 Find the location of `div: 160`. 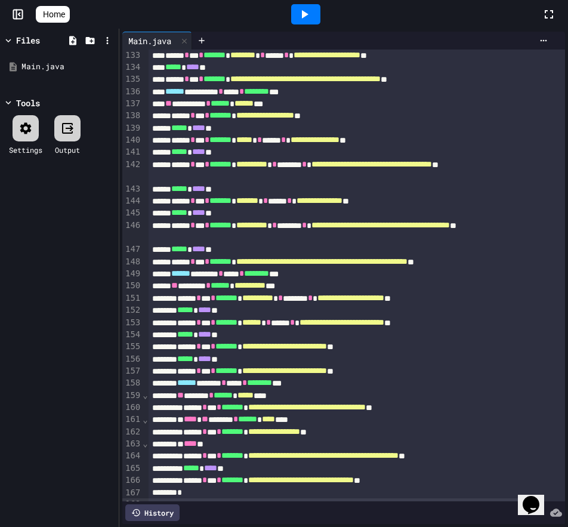

div: 160 is located at coordinates (132, 408).